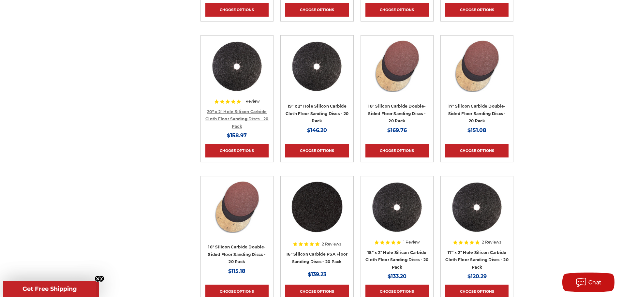  I want to click on a: 18" x 2" Hole Silicon Carbide Cloth Floor Sanding Discs - 20 Pack, so click(397, 260).